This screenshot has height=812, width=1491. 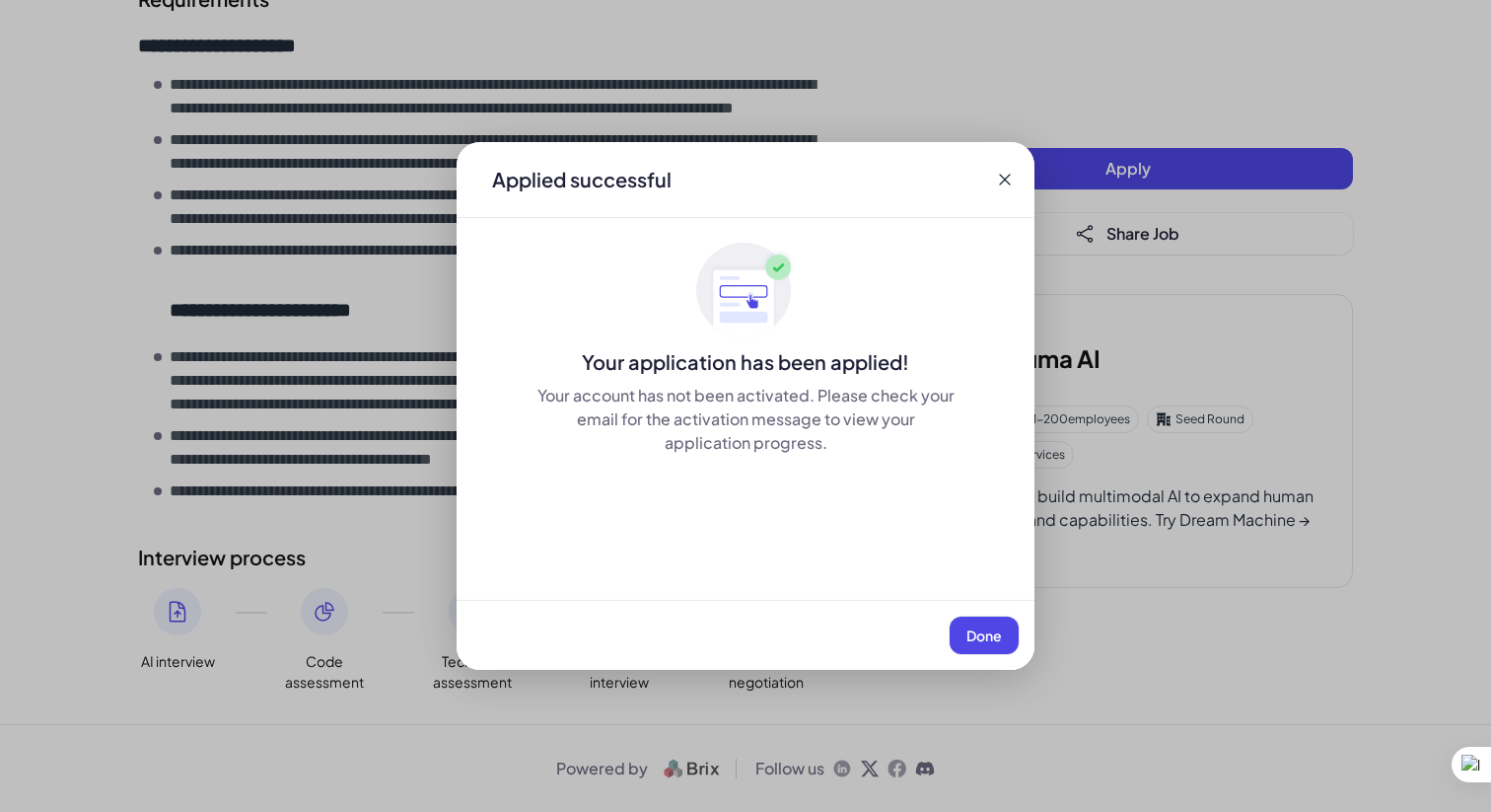 I want to click on button: Done, so click(x=984, y=635).